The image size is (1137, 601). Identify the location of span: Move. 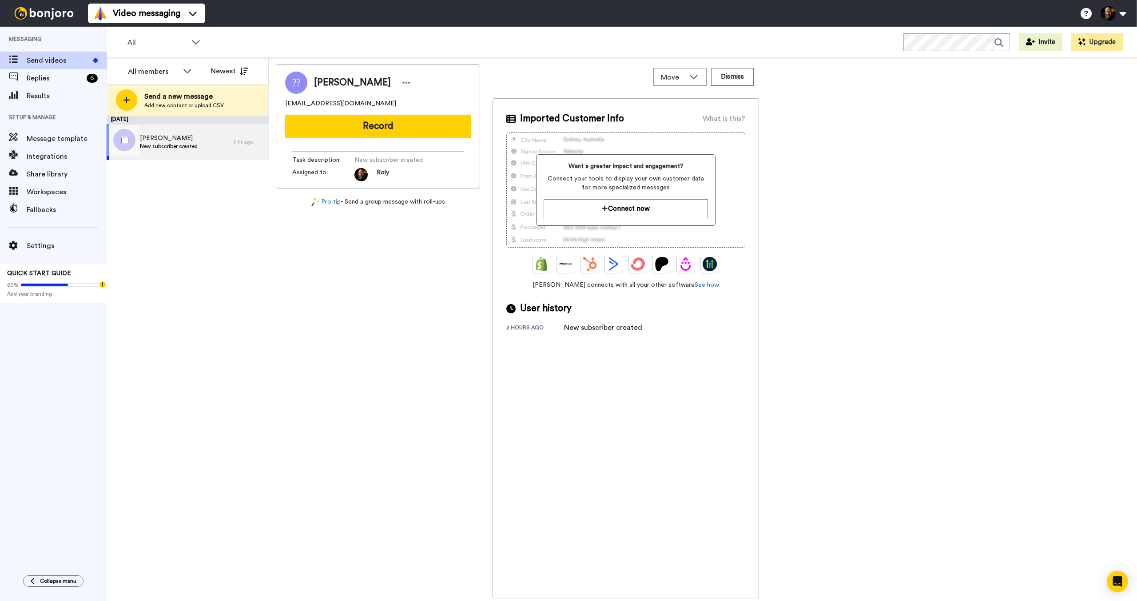
(673, 77).